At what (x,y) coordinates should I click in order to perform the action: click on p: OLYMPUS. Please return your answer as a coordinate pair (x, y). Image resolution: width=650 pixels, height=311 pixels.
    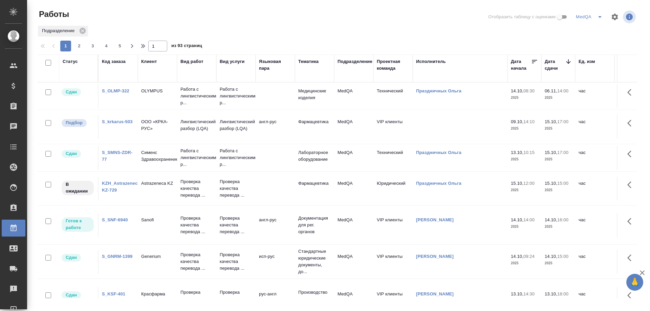
    Looking at the image, I should click on (157, 91).